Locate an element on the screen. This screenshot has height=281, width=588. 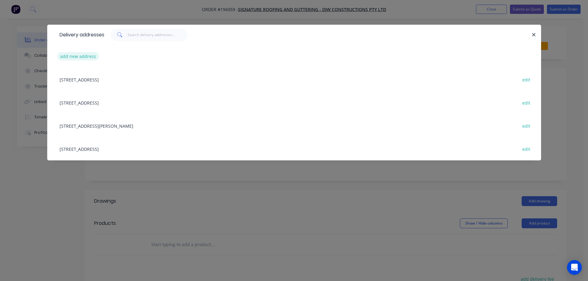
div: Delivery addresses is located at coordinates (80, 35).